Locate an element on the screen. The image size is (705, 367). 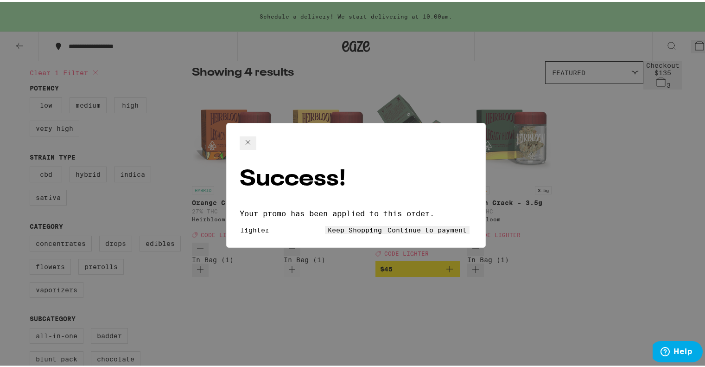
span: Keep Shopping is located at coordinates (355, 228).